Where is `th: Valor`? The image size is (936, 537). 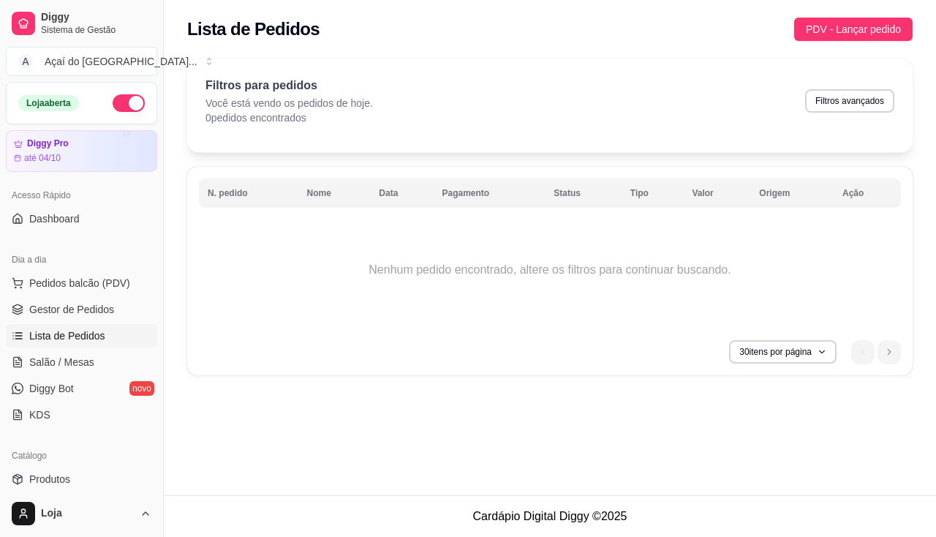
th: Valor is located at coordinates (717, 193).